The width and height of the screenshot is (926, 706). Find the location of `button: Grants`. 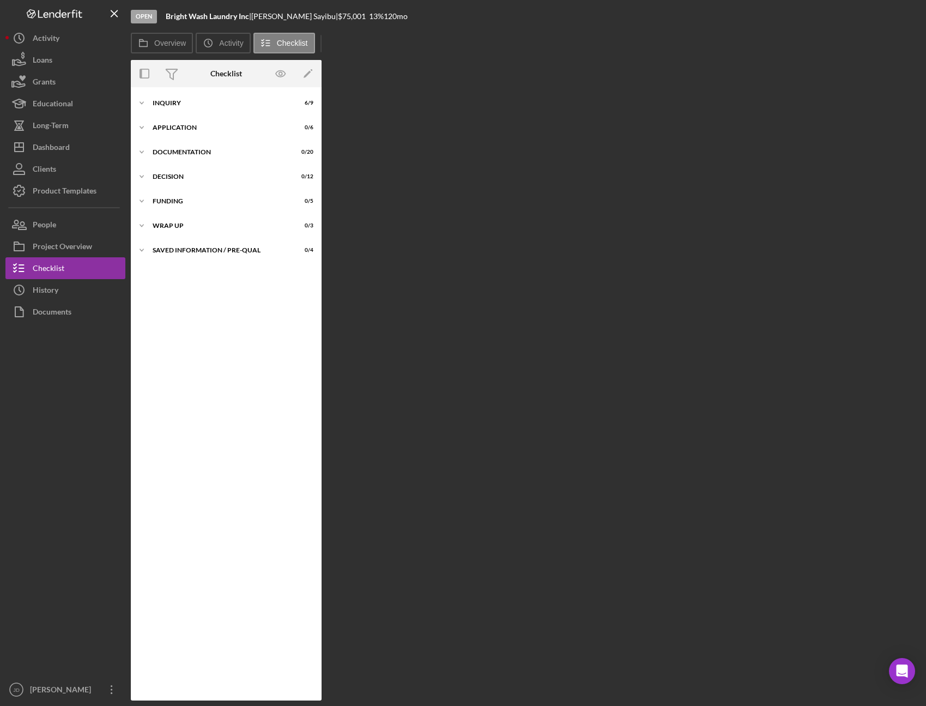

button: Grants is located at coordinates (65, 82).